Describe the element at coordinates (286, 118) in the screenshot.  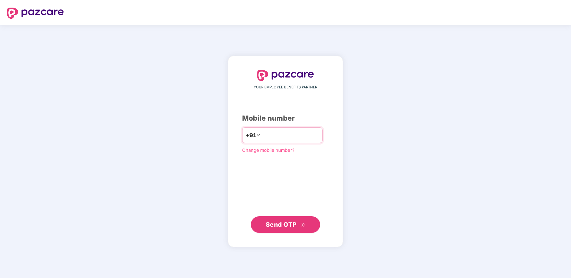
I see `div: Mobile number` at that location.